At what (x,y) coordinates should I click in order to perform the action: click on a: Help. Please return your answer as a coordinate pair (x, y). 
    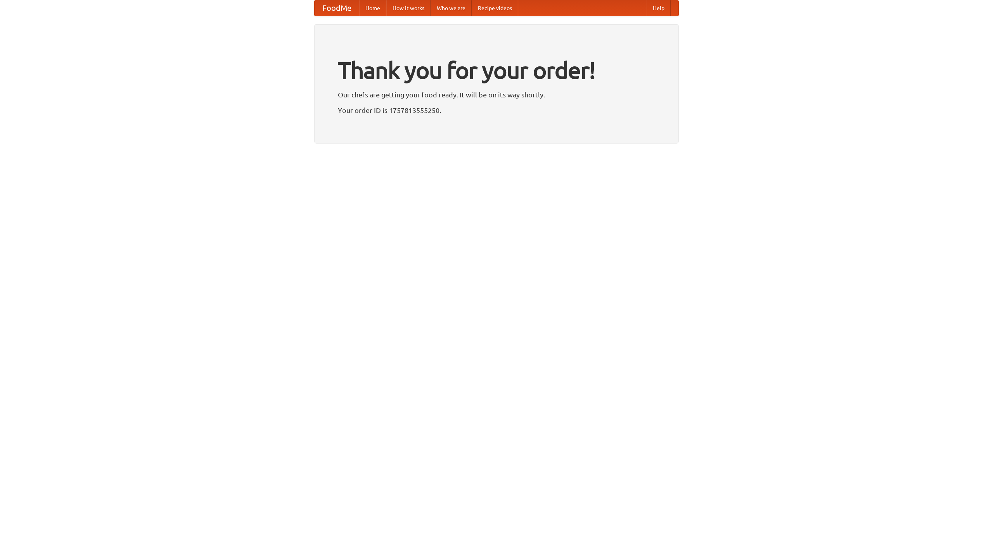
    Looking at the image, I should click on (659, 8).